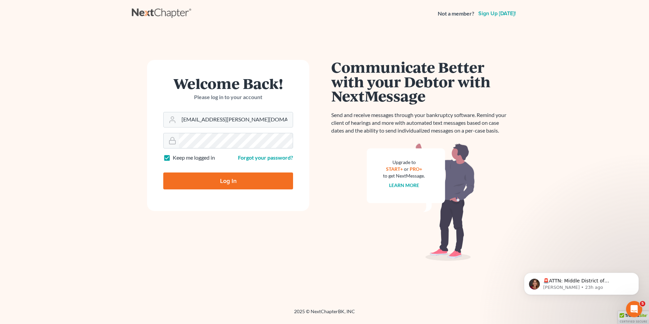 The image size is (649, 324). I want to click on p: Send and receive messages through your bankruptcy software. Remind your client of hearings and mo..., so click(421, 123).